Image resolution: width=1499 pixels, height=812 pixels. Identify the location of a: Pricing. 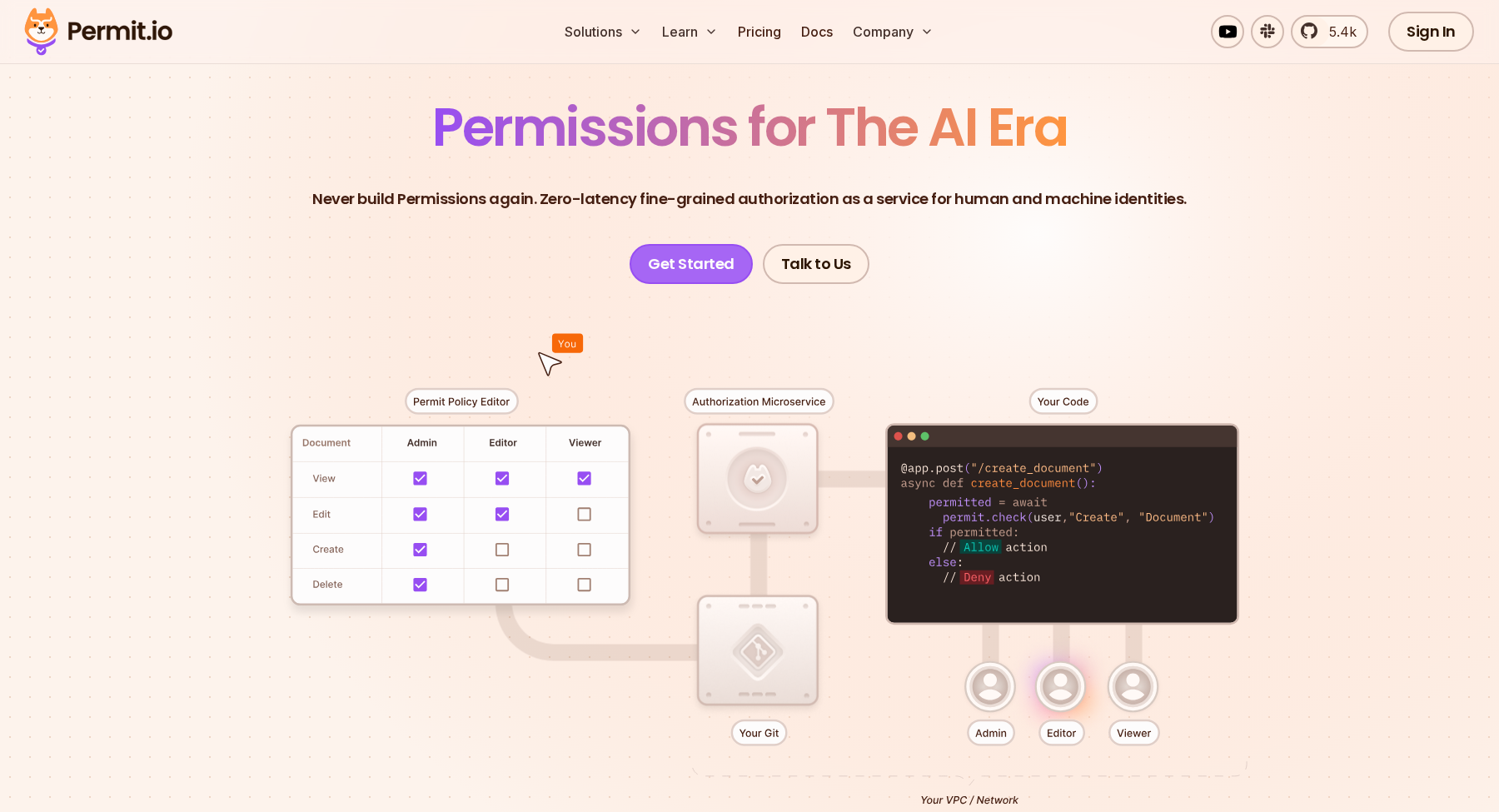
(759, 32).